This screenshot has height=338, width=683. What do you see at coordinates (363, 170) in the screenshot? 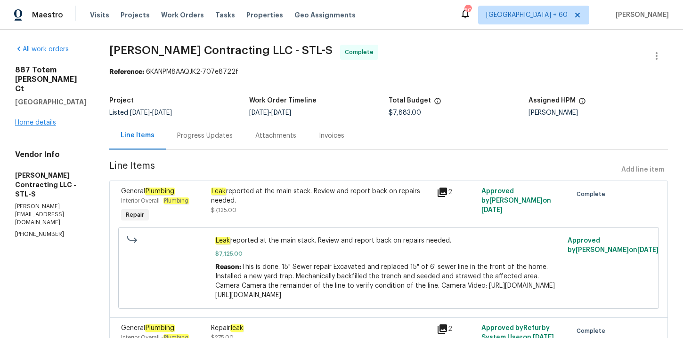
I see `span: Line Items` at bounding box center [363, 170].